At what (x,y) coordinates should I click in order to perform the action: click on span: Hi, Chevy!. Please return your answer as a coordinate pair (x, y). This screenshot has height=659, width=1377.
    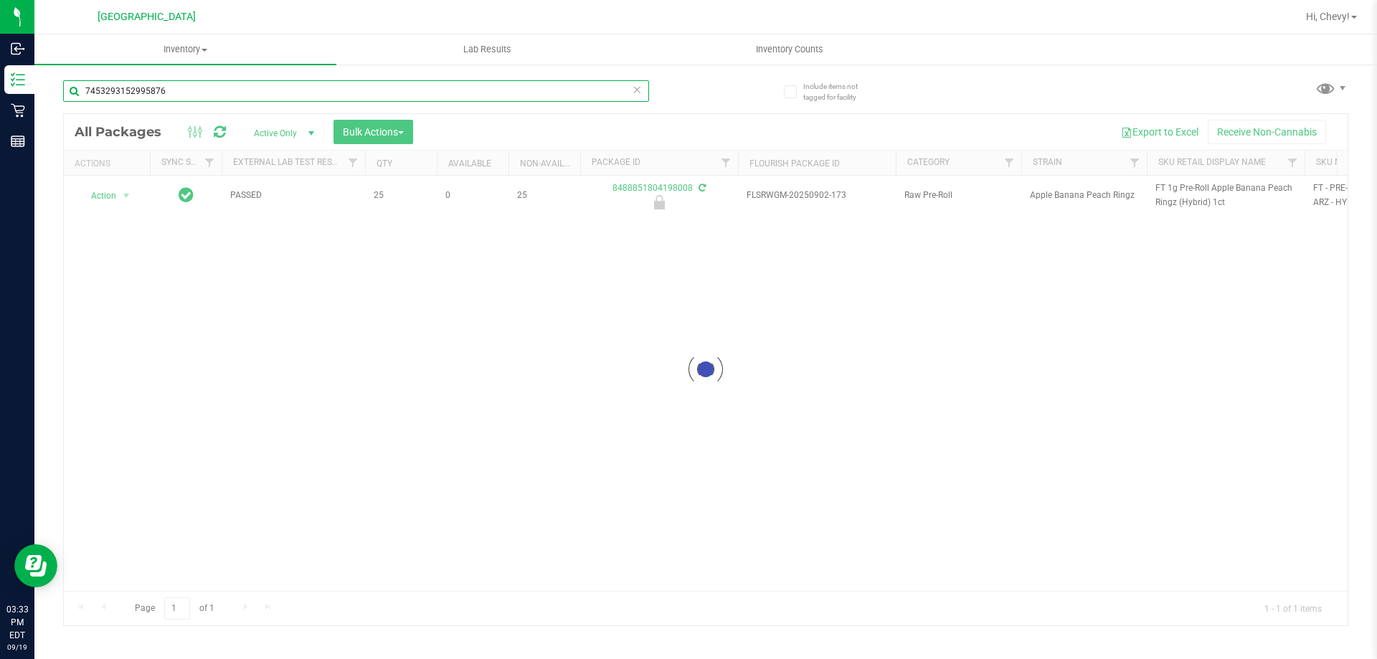
    Looking at the image, I should click on (1328, 17).